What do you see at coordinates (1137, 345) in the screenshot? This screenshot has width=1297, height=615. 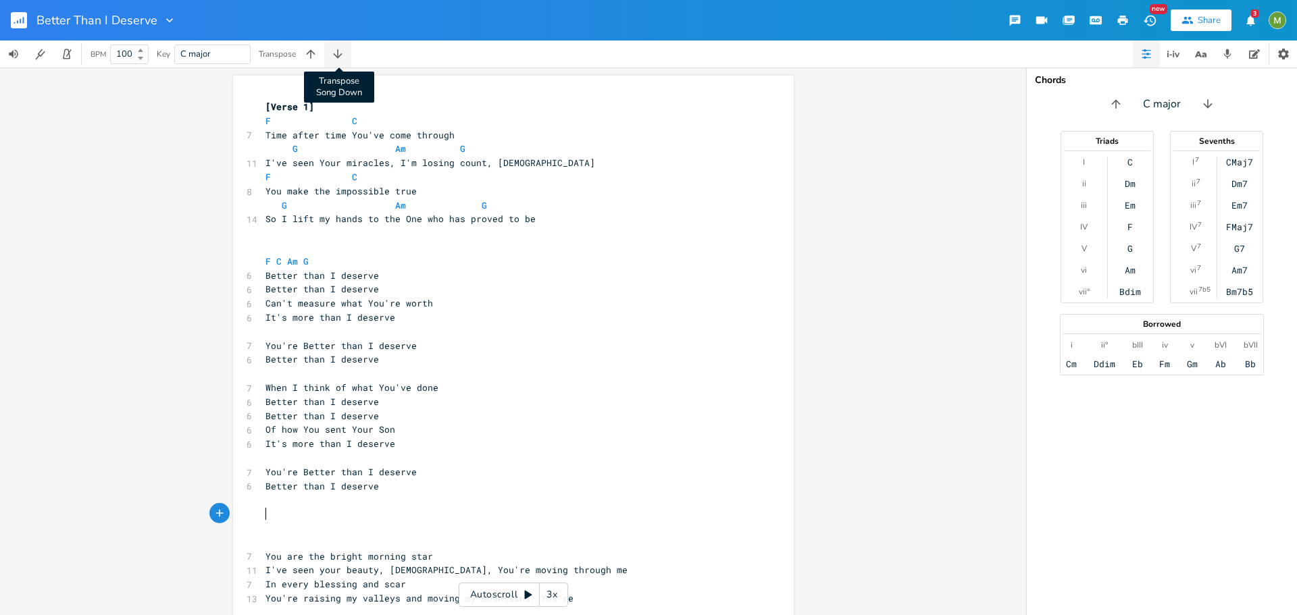 I see `div: bIII` at bounding box center [1137, 345].